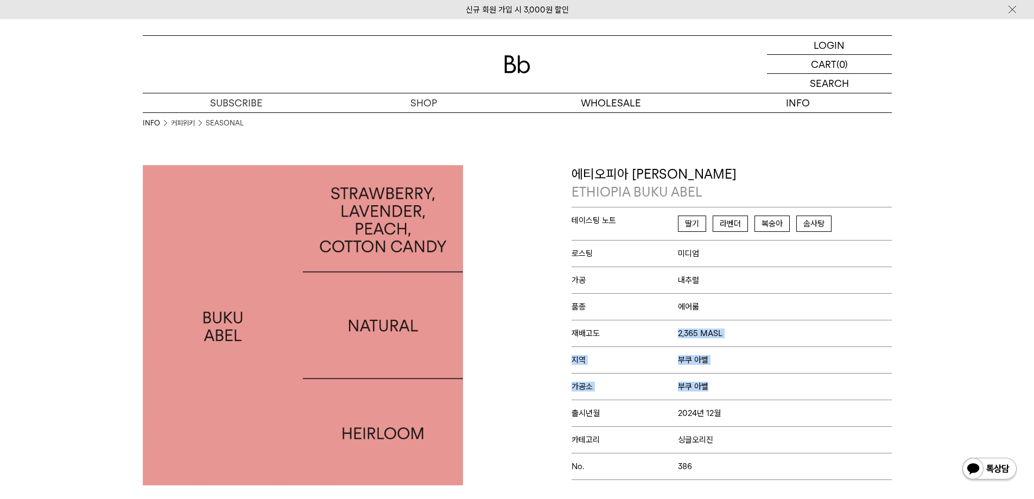  Describe the element at coordinates (685, 466) in the screenshot. I see `span: 386` at that location.